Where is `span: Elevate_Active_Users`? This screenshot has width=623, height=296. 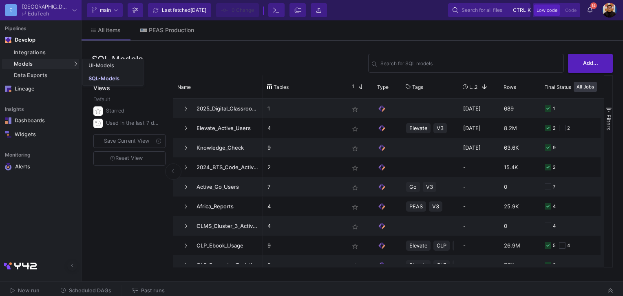 span: Elevate_Active_Users is located at coordinates (225, 128).